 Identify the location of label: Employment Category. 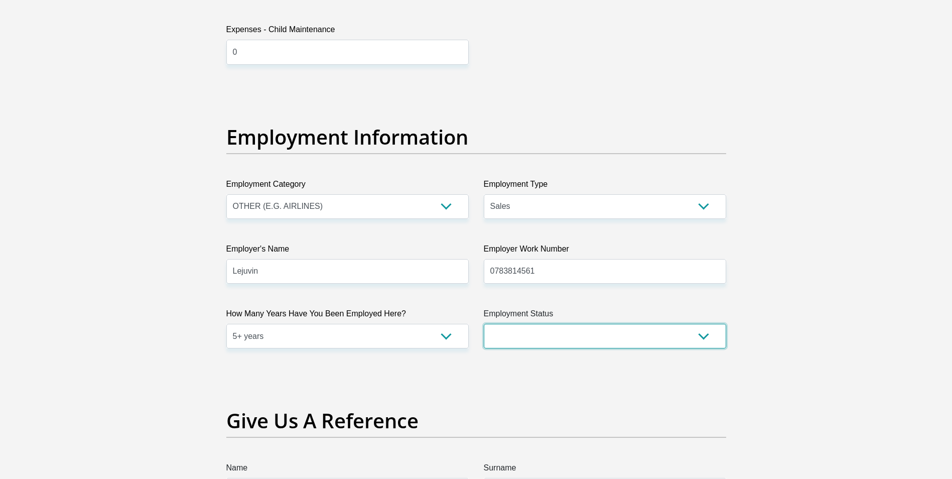
(347, 186).